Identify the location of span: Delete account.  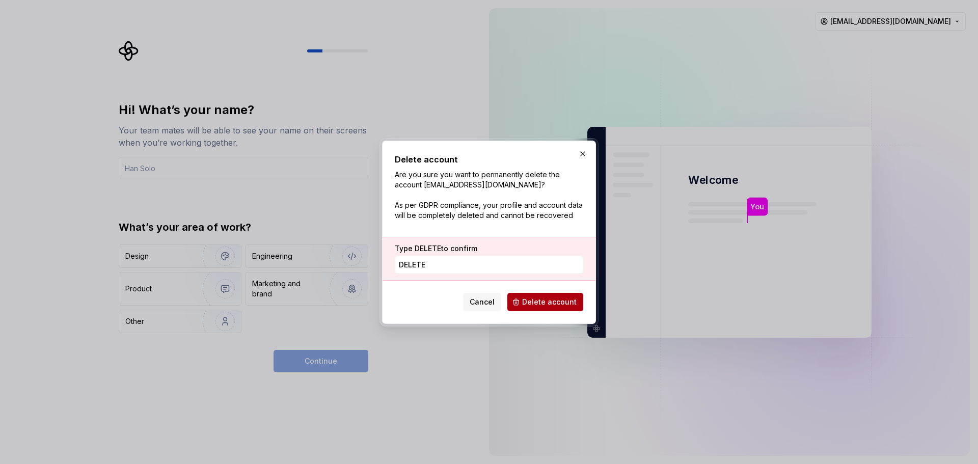
(549, 302).